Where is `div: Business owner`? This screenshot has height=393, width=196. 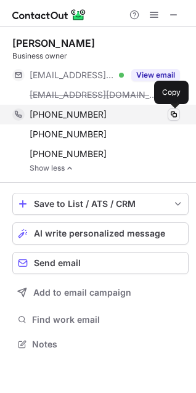
div: Business owner is located at coordinates (100, 56).